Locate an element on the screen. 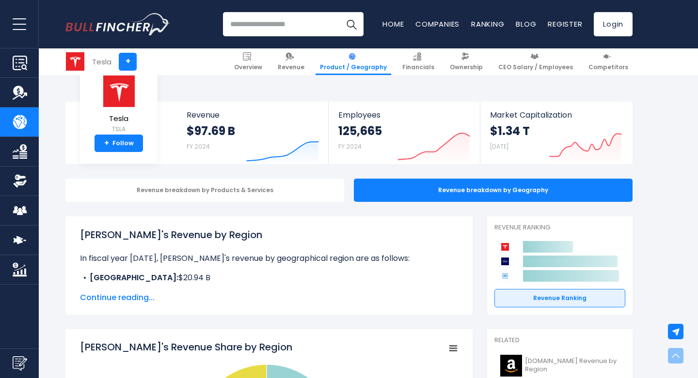 The width and height of the screenshot is (698, 378). li: $20.94 B is located at coordinates (269, 278).